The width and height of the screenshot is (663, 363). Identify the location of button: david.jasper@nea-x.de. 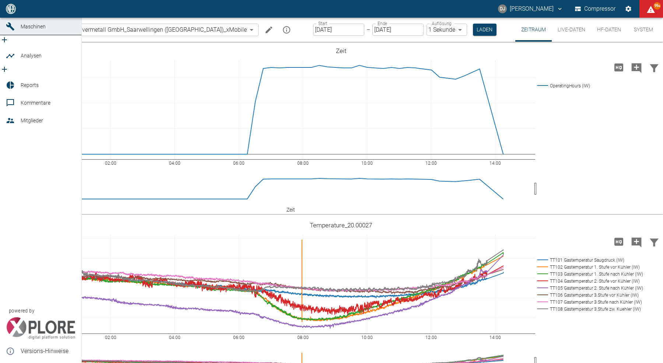
(531, 9).